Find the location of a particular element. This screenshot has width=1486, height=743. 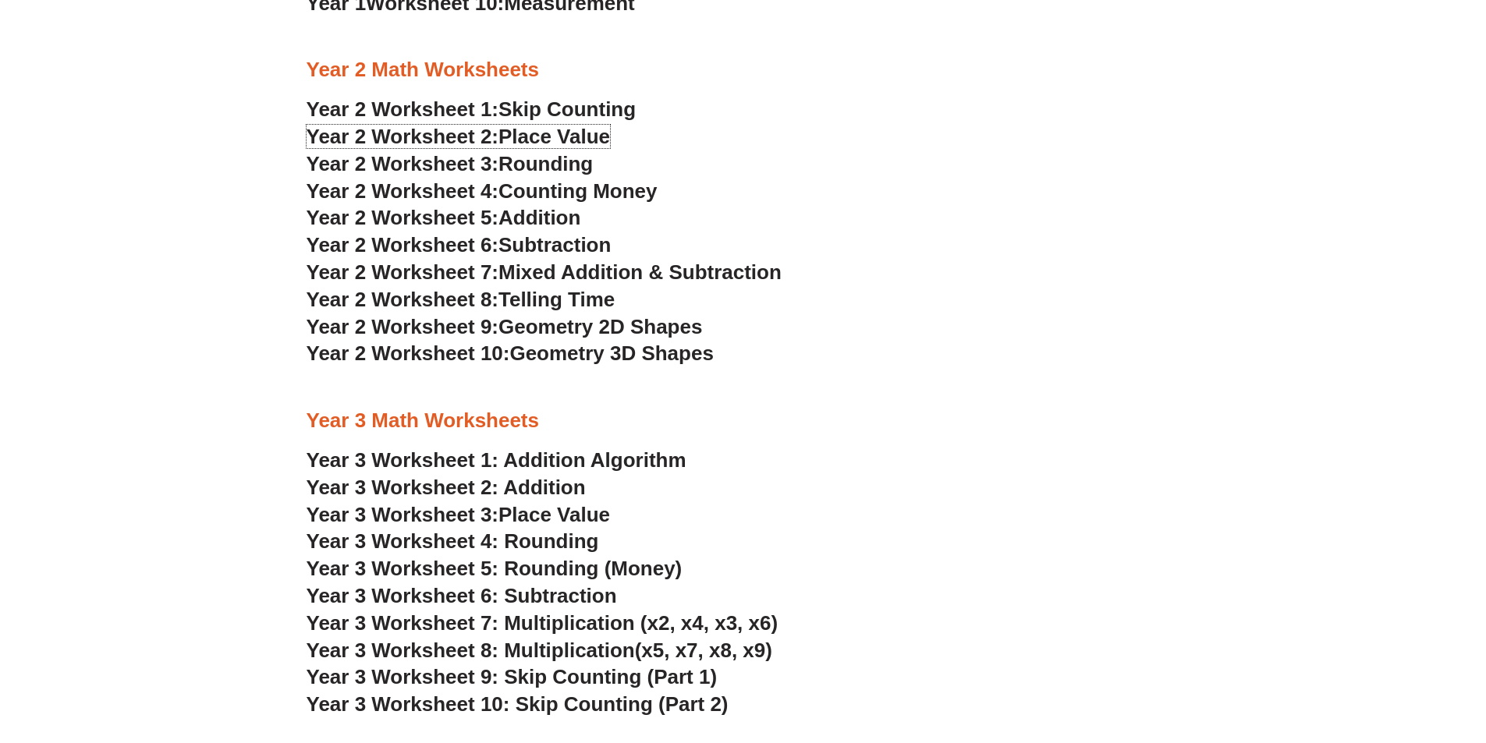

span: Year 2 Worksheet 9: is located at coordinates (403, 327).